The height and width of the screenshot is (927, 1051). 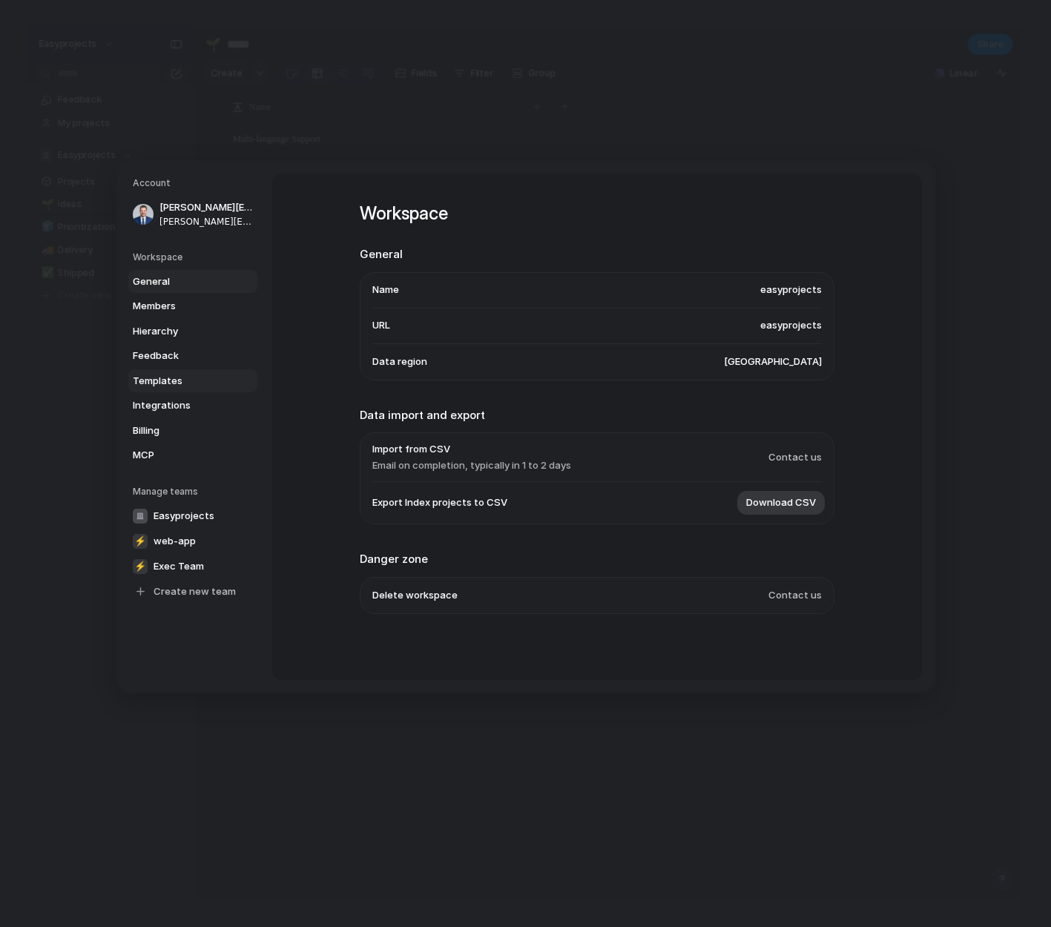 I want to click on h2: General, so click(x=597, y=254).